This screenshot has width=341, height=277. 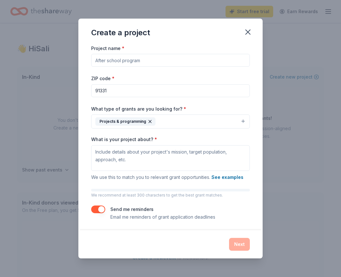 I want to click on label: What is your project about?, so click(x=124, y=139).